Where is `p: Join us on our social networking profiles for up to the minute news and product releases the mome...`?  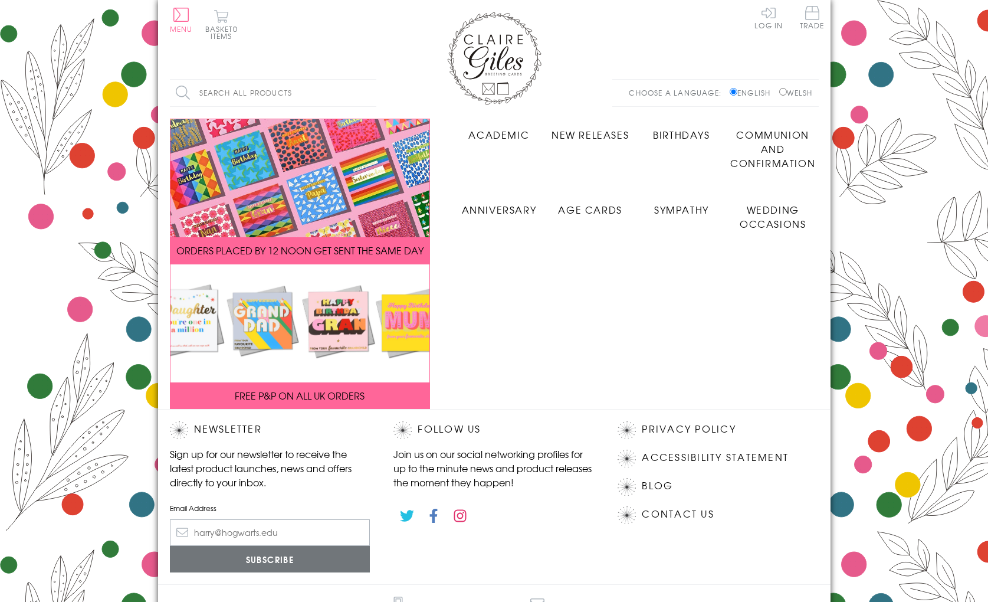 p: Join us on our social networking profiles for up to the minute news and product releases the mome... is located at coordinates (494, 468).